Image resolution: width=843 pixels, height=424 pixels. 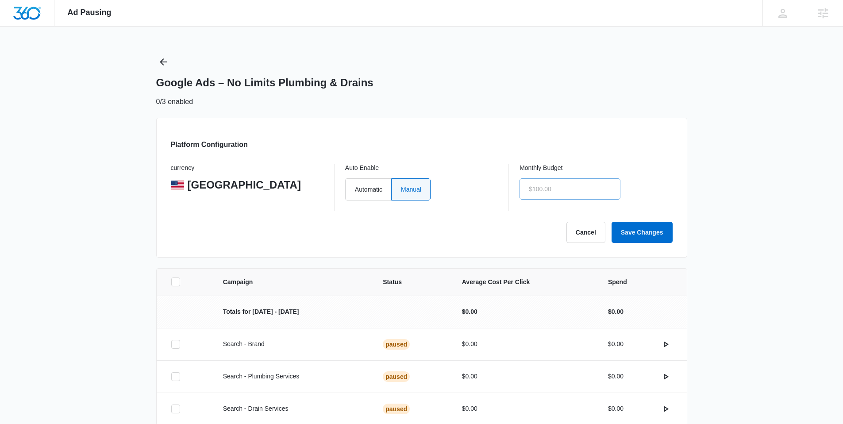 I want to click on p: Search - Drain Services, so click(x=293, y=409).